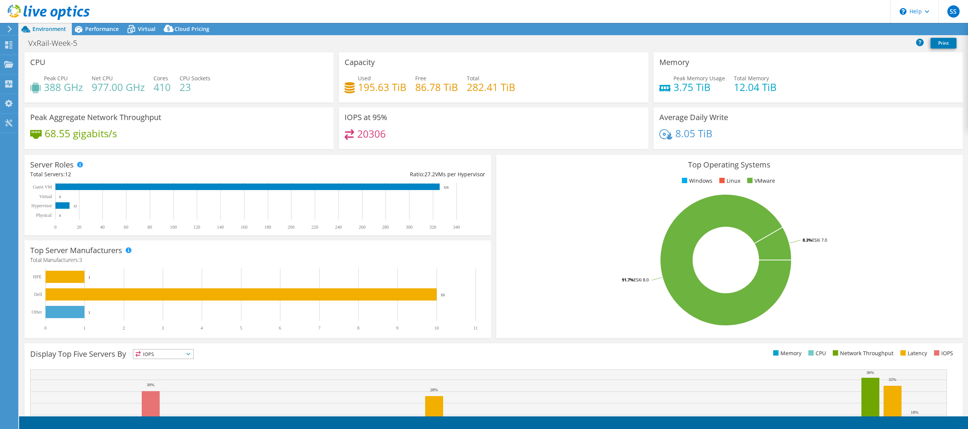 The width and height of the screenshot is (968, 429). Describe the element at coordinates (366, 117) in the screenshot. I see `h3: IOPS at 95%` at that location.